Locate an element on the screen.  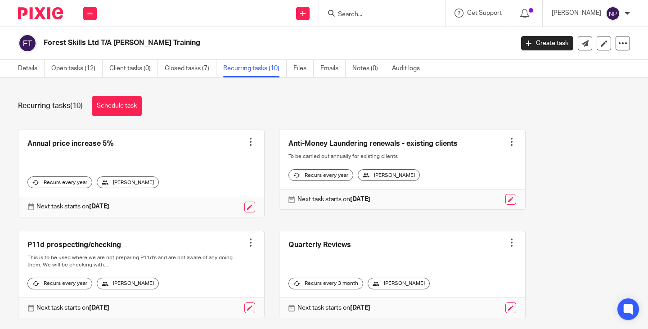
a: Notes (0) is located at coordinates (368, 68).